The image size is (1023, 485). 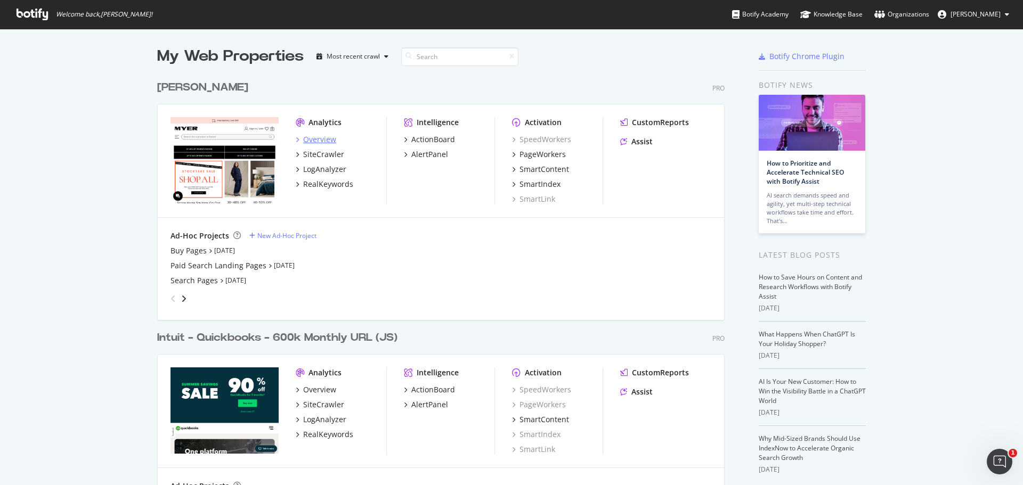 What do you see at coordinates (812, 85) in the screenshot?
I see `div: Botify news` at bounding box center [812, 85].